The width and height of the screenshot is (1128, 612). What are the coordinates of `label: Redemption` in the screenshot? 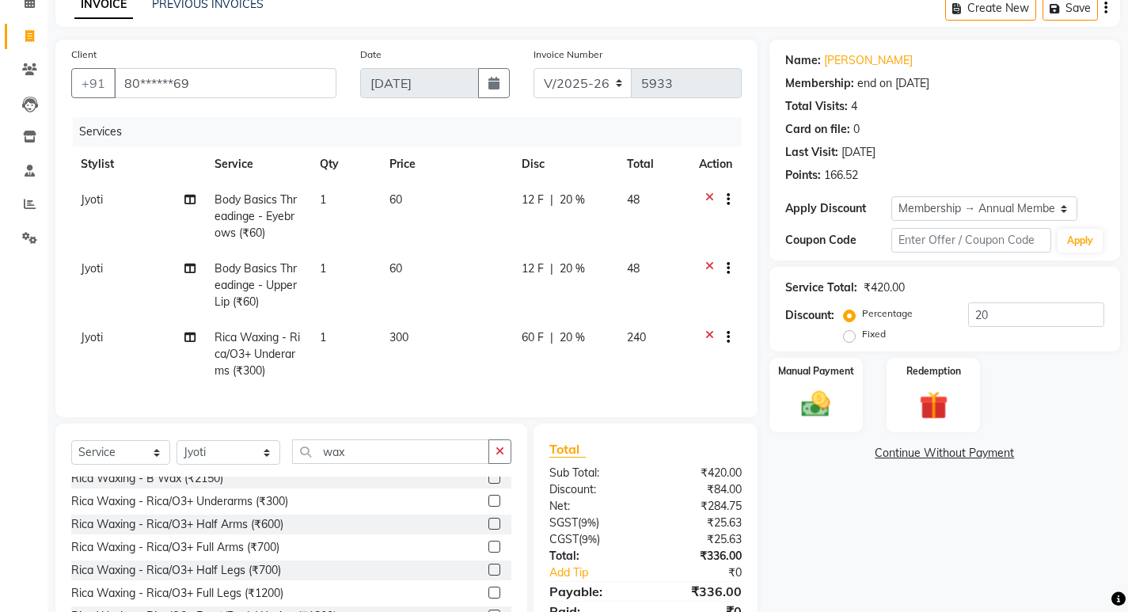 It's located at (933, 371).